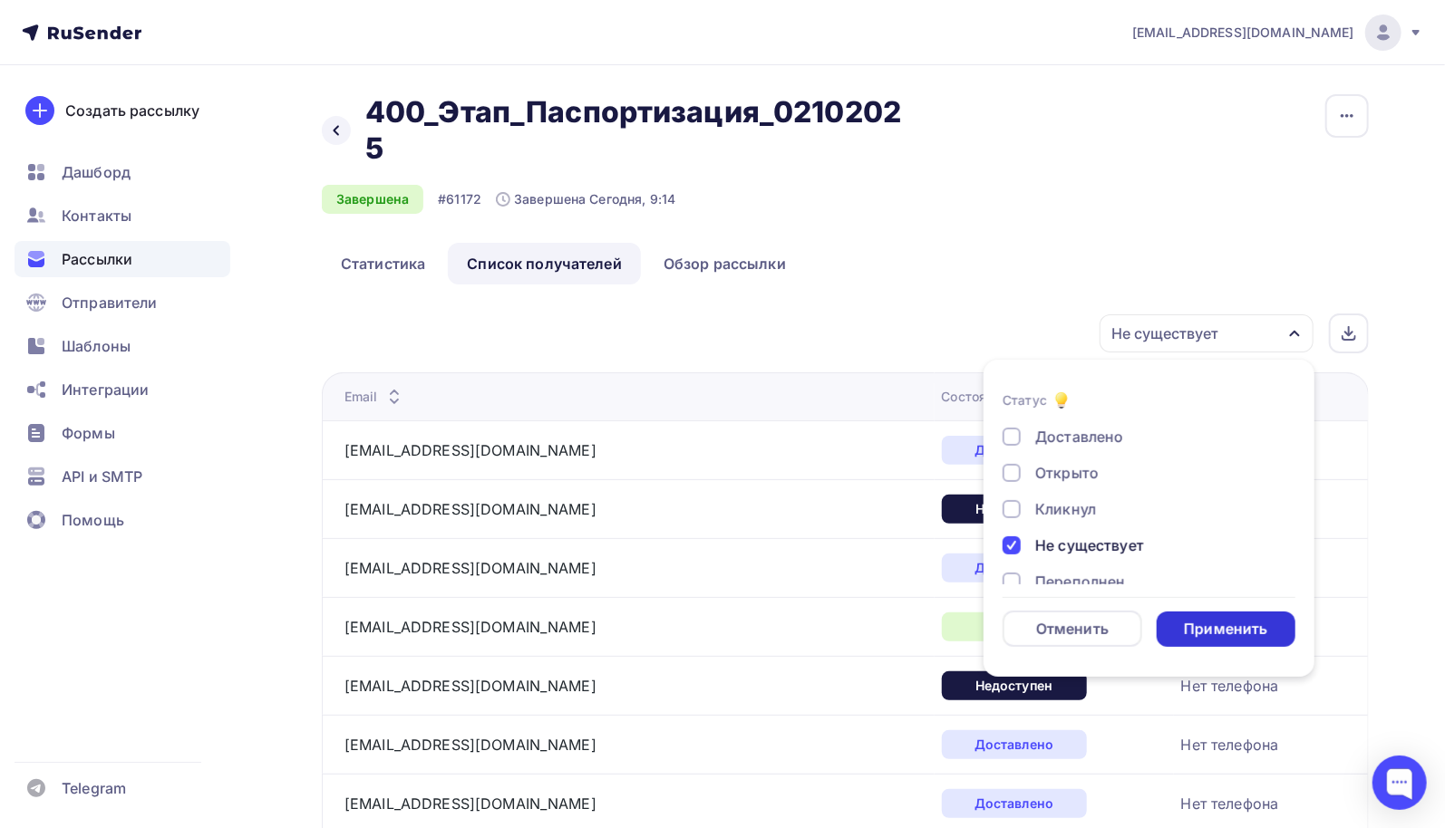 Image resolution: width=1445 pixels, height=828 pixels. I want to click on div: Кликнул, so click(1065, 509).